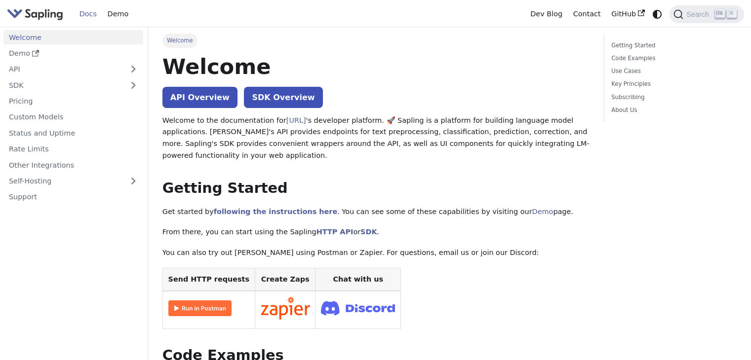 The height and width of the screenshot is (360, 751). I want to click on a: Custom Models, so click(73, 117).